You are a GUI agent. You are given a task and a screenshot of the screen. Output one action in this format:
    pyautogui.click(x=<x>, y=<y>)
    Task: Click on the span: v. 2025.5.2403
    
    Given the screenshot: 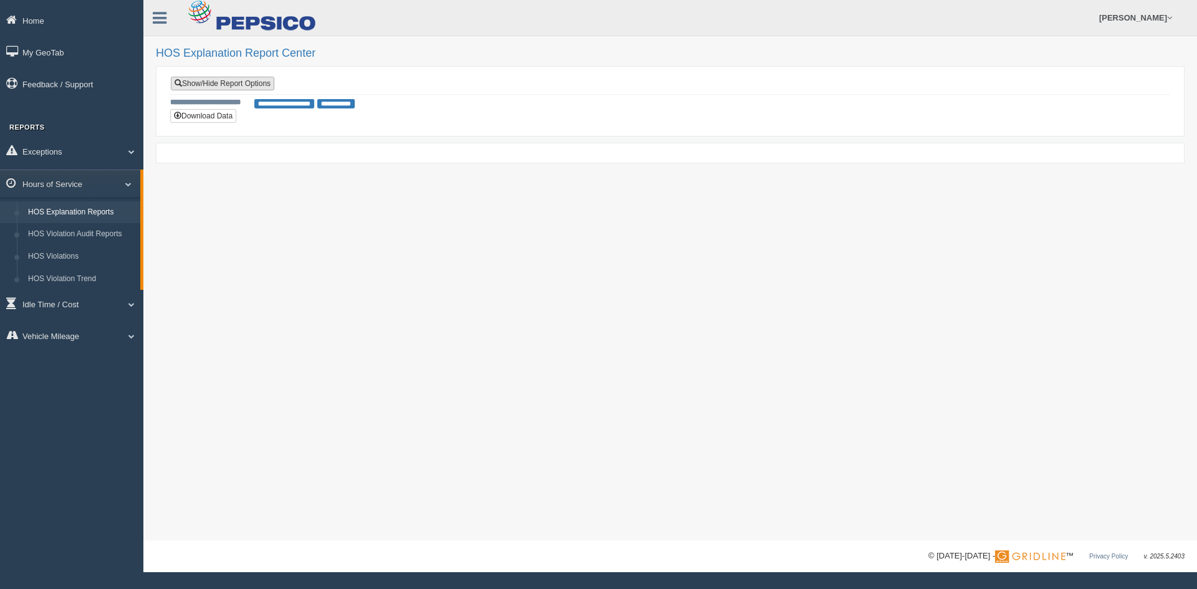 What is the action you would take?
    pyautogui.click(x=1164, y=556)
    